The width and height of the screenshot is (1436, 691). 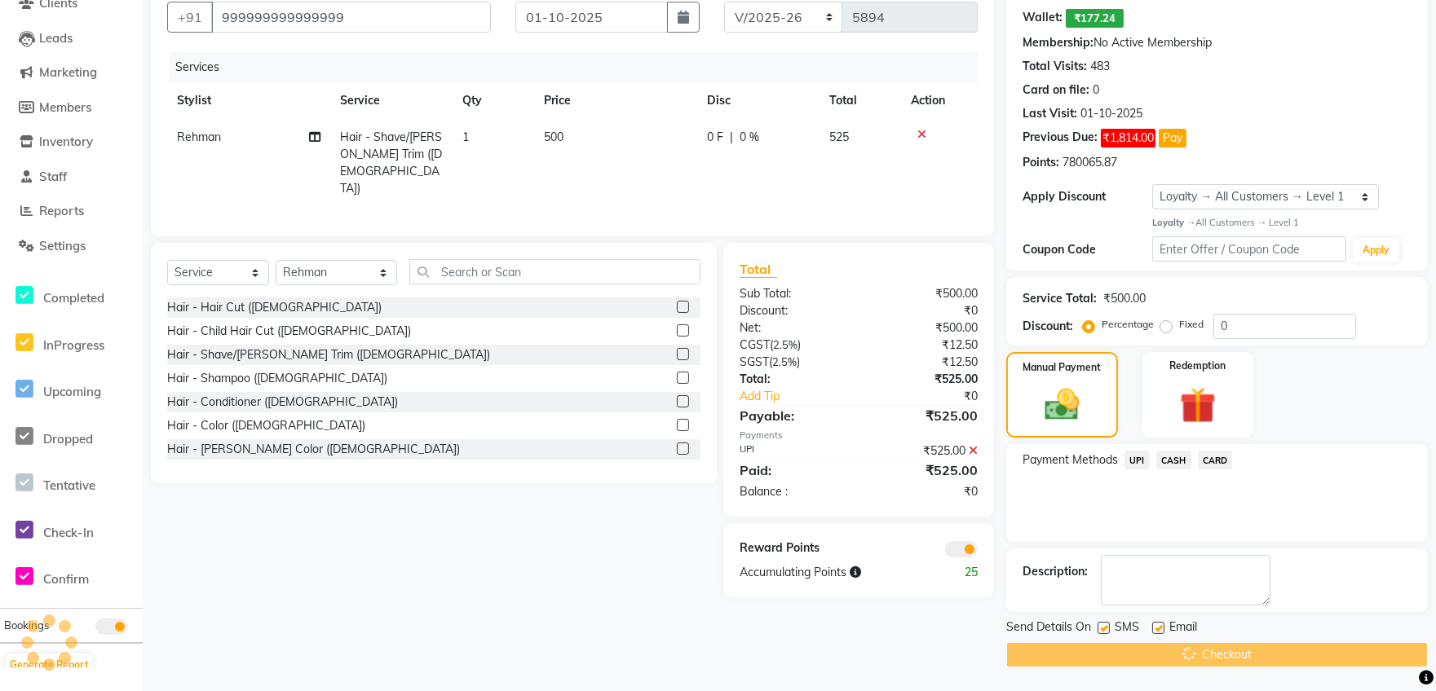 I want to click on span: Payment Methods, so click(x=1070, y=460).